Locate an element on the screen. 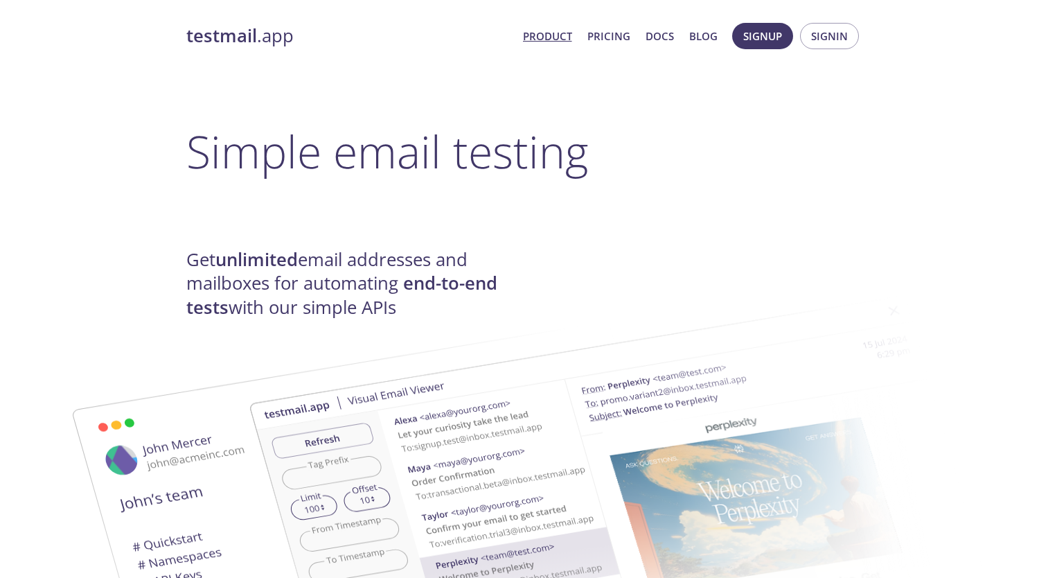 The height and width of the screenshot is (578, 1048). strong: testmail is located at coordinates (222, 35).